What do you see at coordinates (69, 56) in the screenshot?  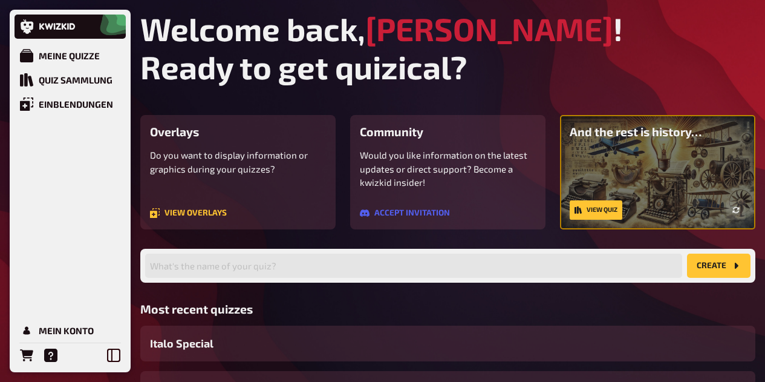 I see `div: Meine Quizze` at bounding box center [69, 56].